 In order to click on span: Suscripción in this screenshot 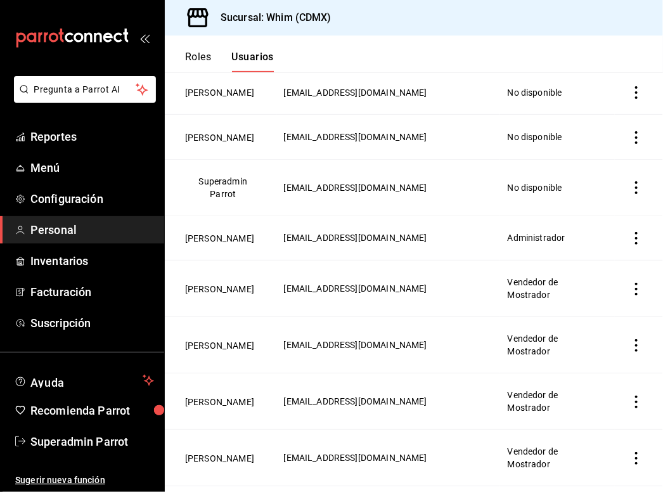, I will do `click(92, 323)`.